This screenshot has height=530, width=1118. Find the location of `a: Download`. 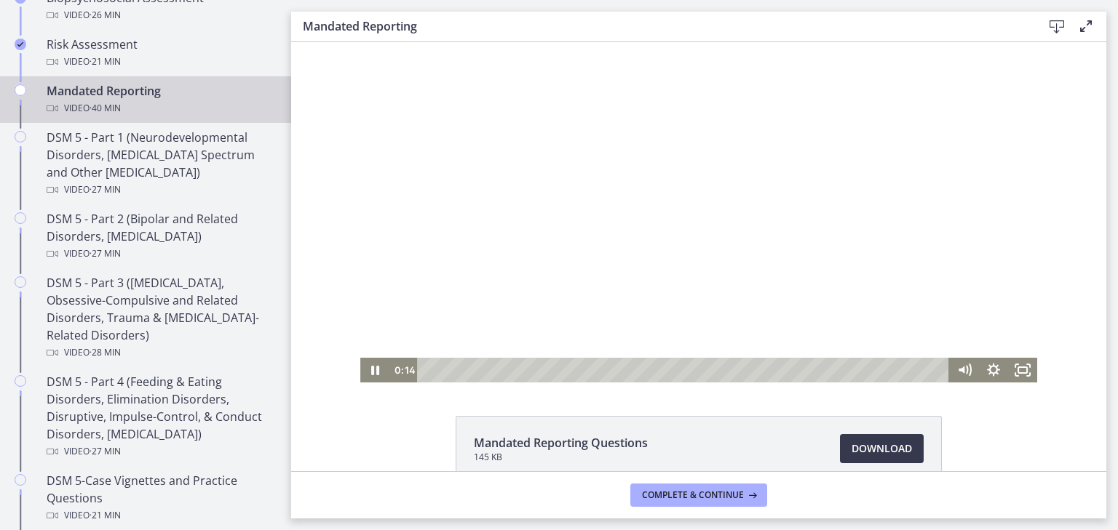

a: Download is located at coordinates (881, 449).